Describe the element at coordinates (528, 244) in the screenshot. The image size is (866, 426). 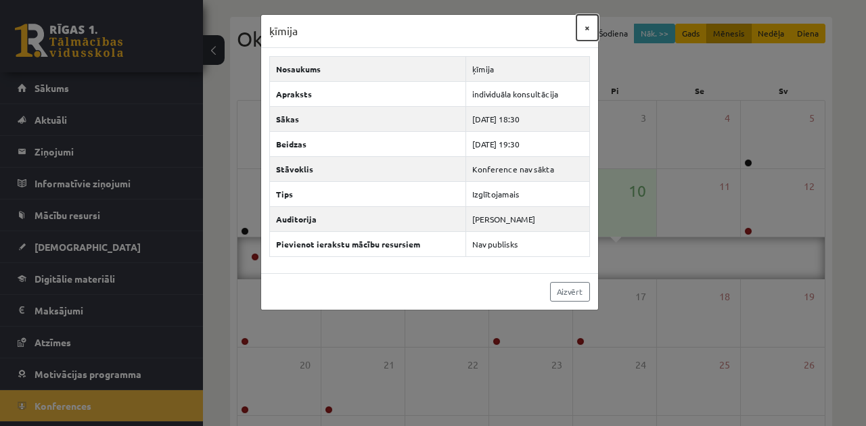
I see `td: Nav publisks` at that location.